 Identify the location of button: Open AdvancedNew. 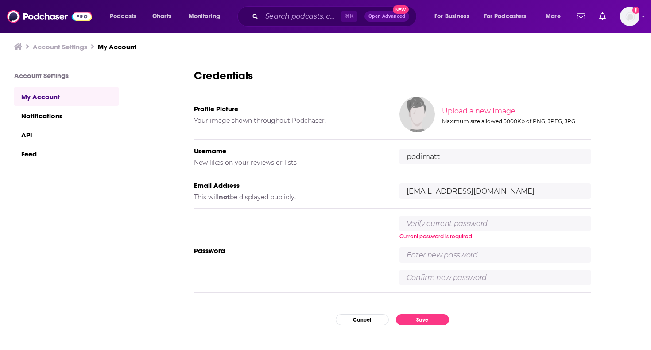
(386, 16).